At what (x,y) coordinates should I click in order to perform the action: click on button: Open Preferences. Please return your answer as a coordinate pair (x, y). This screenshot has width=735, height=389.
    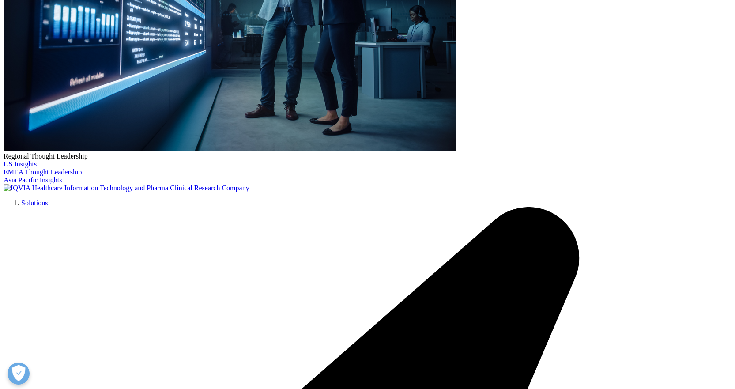
    Looking at the image, I should click on (19, 373).